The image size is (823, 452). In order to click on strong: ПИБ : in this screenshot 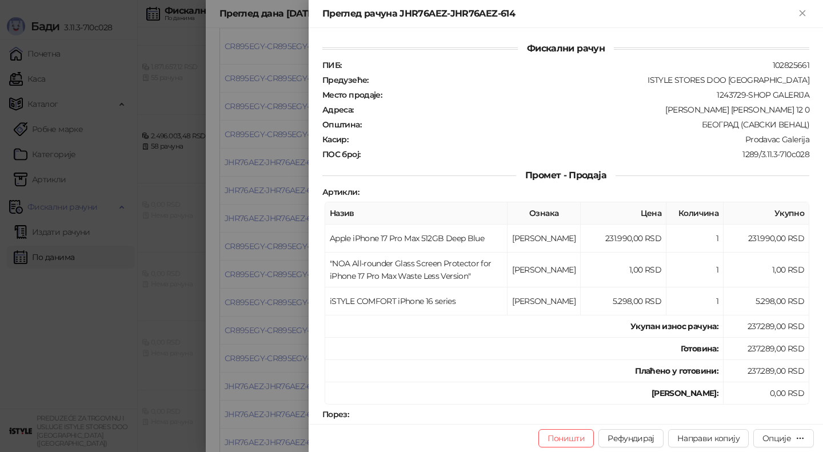, I will do `click(331, 65)`.